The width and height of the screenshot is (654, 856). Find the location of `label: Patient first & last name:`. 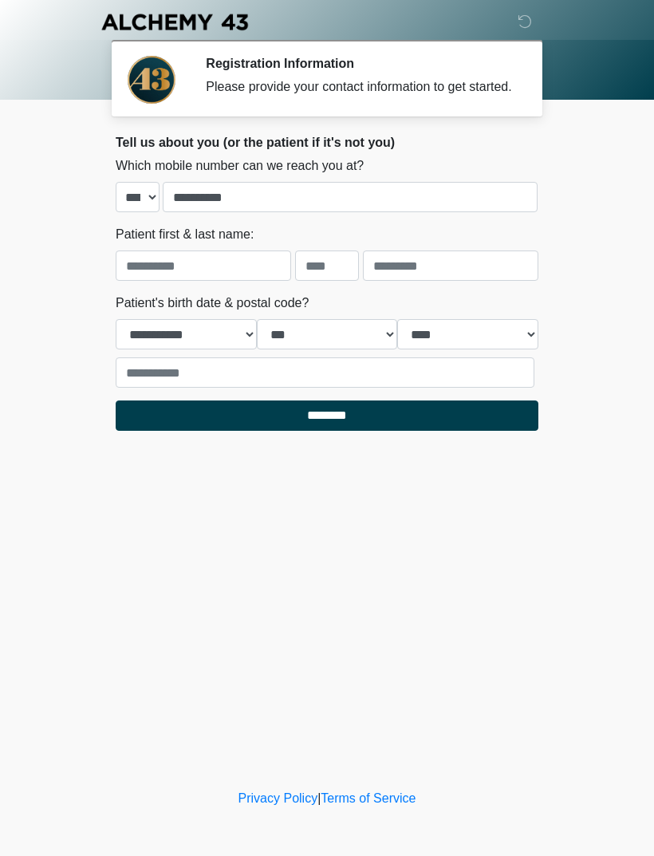

label: Patient first & last name: is located at coordinates (184, 234).